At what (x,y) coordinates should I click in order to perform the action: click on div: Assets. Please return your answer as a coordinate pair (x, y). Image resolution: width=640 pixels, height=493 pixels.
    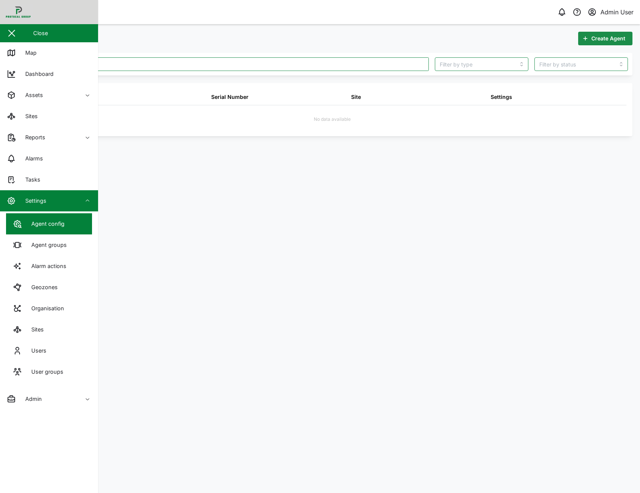
    Looking at the image, I should click on (31, 95).